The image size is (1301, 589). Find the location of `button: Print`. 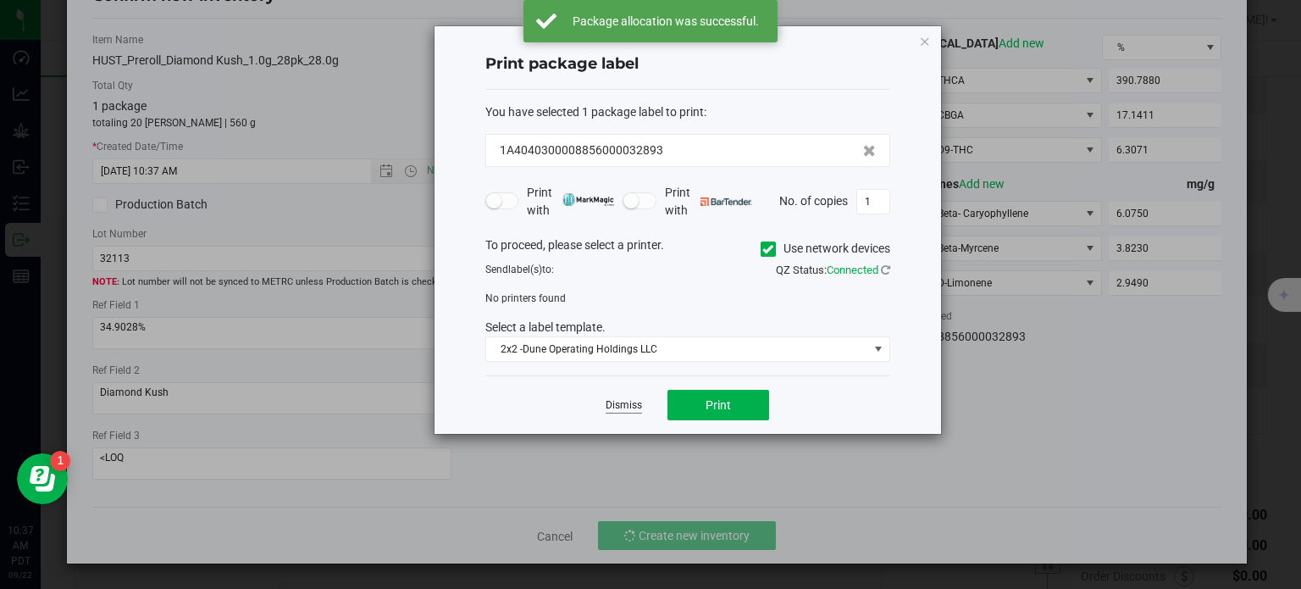

button: Print is located at coordinates (718, 405).